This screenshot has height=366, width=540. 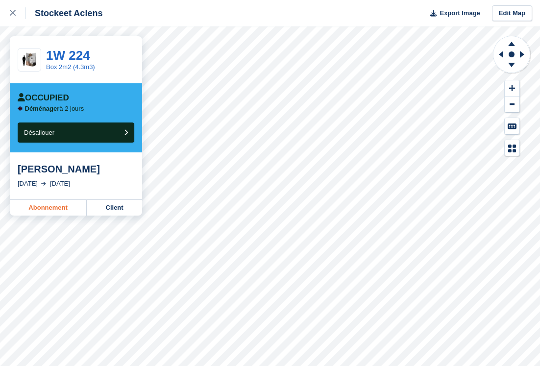 I want to click on a: Abonnement, so click(x=48, y=208).